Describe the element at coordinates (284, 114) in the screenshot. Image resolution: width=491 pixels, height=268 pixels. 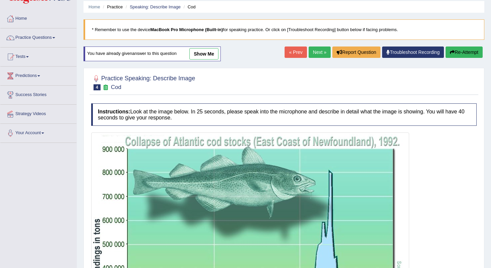
I see `h4: Look at the image below. In 25 seconds, please speak into the microphone and describe in detail w...` at that location.